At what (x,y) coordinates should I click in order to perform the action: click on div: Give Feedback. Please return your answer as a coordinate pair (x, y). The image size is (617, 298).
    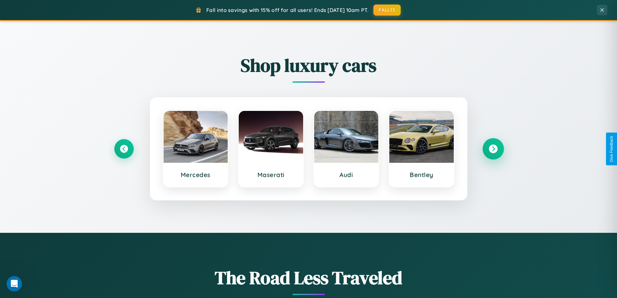
    Looking at the image, I should click on (611, 149).